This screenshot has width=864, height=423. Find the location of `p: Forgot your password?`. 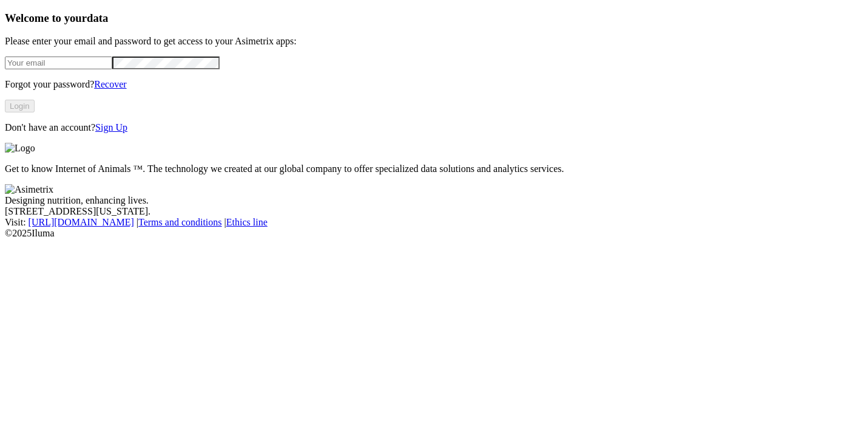

p: Forgot your password? is located at coordinates (432, 84).